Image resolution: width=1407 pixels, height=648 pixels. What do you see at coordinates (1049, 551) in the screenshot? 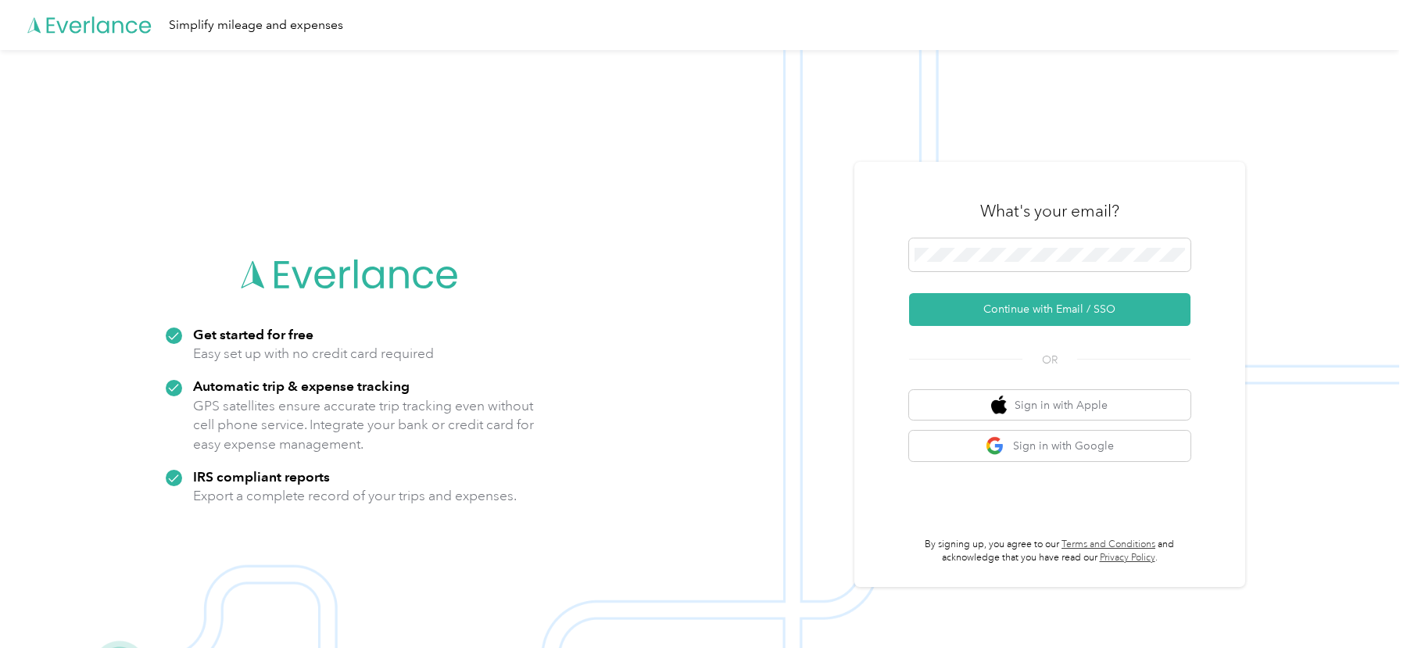
I see `p: By signing up, you agree to our and acknowledge that you have read our .` at bounding box center [1049, 551].